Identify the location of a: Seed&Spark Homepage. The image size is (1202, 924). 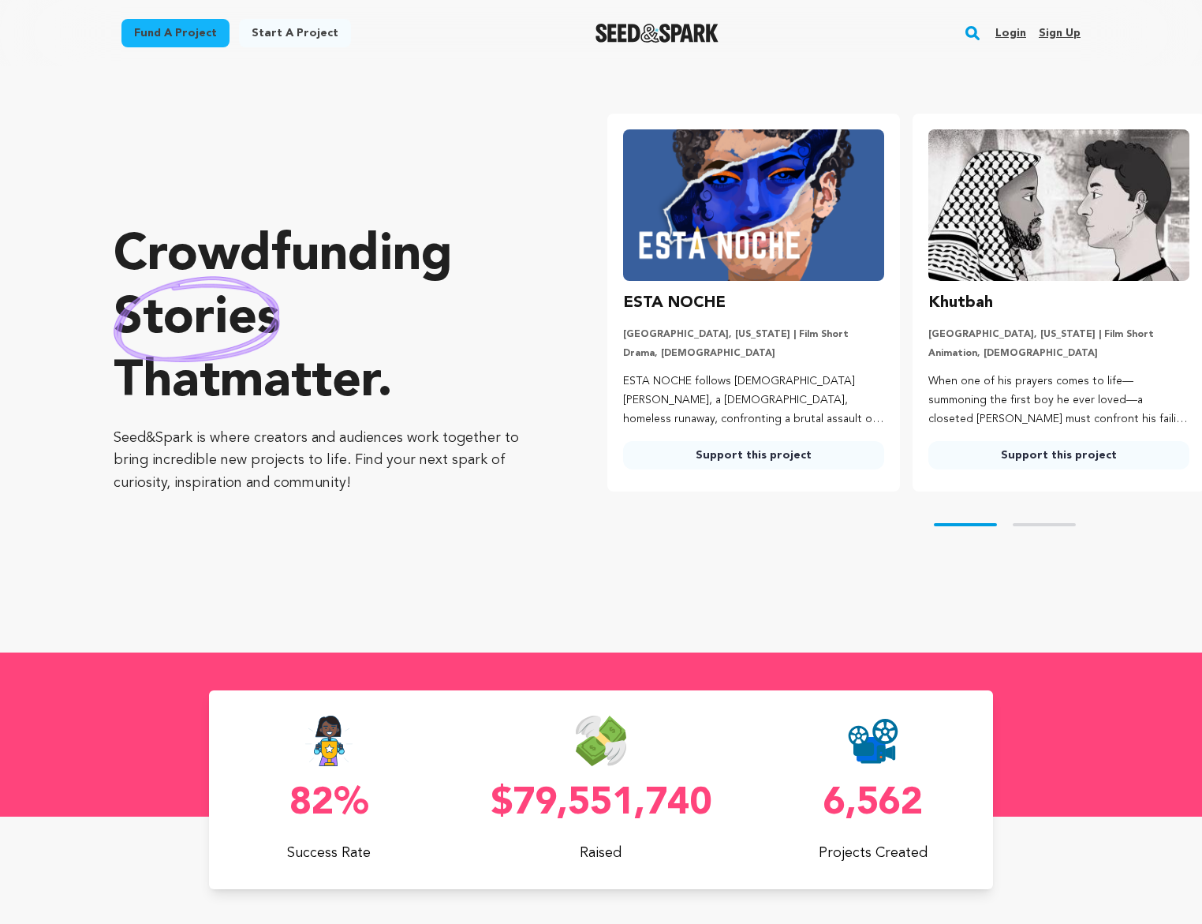
(657, 33).